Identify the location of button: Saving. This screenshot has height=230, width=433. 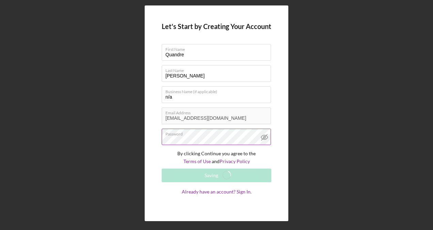
(217, 175).